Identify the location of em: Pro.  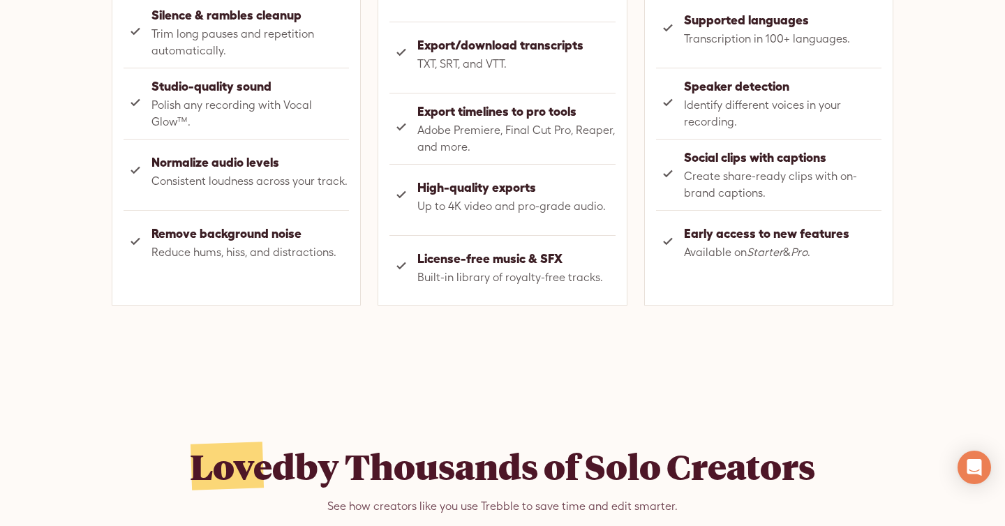
(799, 252).